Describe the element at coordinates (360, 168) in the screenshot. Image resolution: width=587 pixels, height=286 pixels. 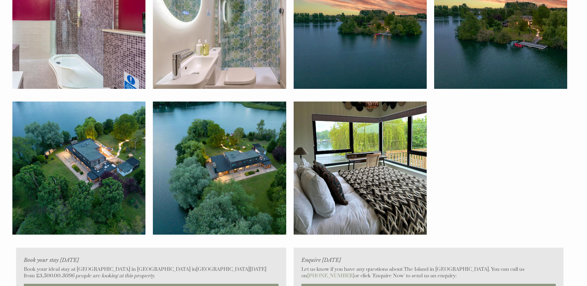
I see `img: Bedroom 8` at that location.